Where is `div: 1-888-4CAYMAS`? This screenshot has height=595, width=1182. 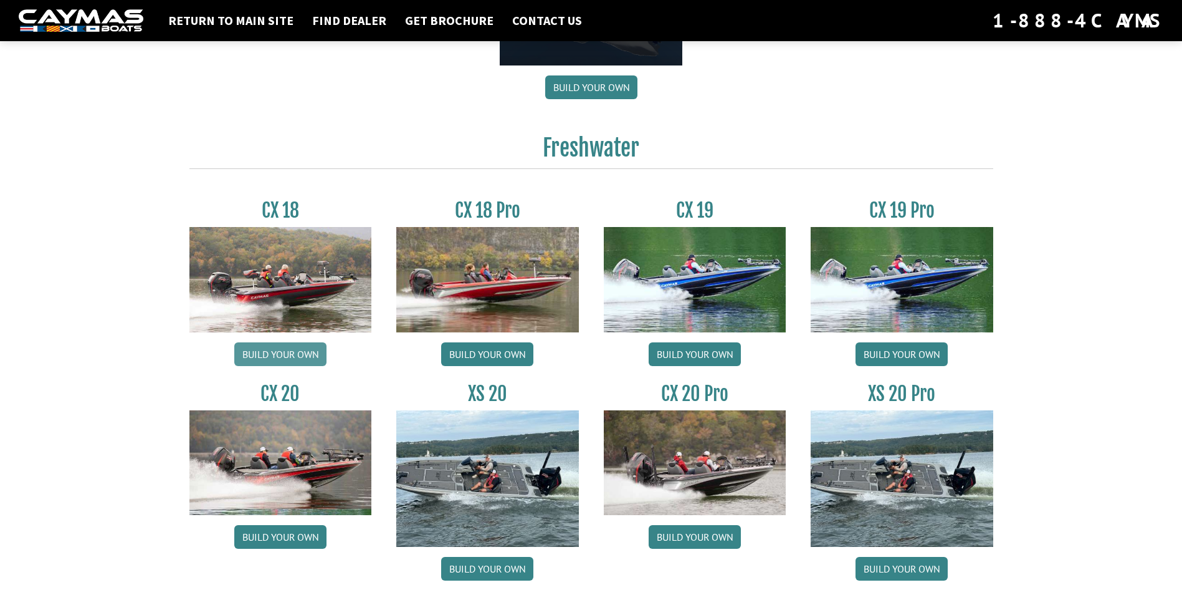
div: 1-888-4CAYMAS is located at coordinates (1078, 21).